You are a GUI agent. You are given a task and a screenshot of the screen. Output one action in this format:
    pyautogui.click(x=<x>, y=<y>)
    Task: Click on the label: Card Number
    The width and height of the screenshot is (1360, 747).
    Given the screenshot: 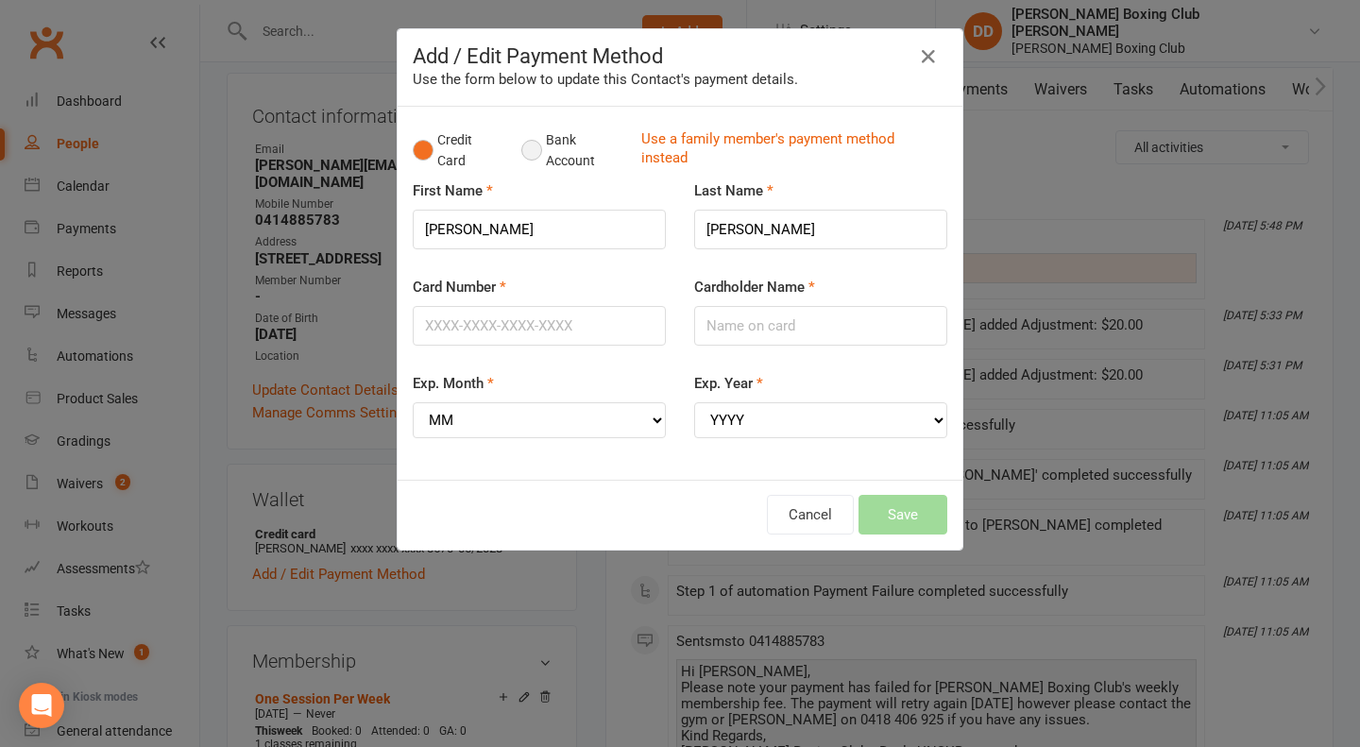 What is the action you would take?
    pyautogui.click(x=459, y=287)
    